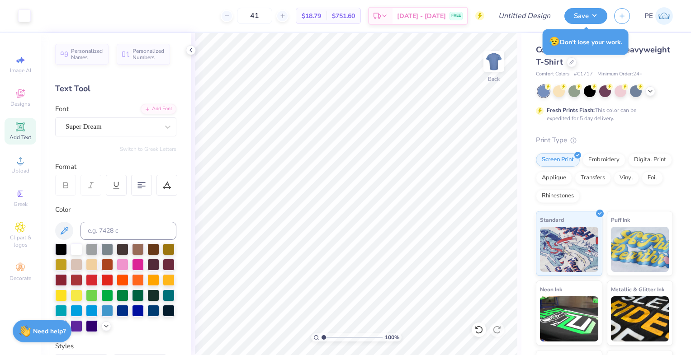  Describe the element at coordinates (311, 16) in the screenshot. I see `span: $18.79` at that location.